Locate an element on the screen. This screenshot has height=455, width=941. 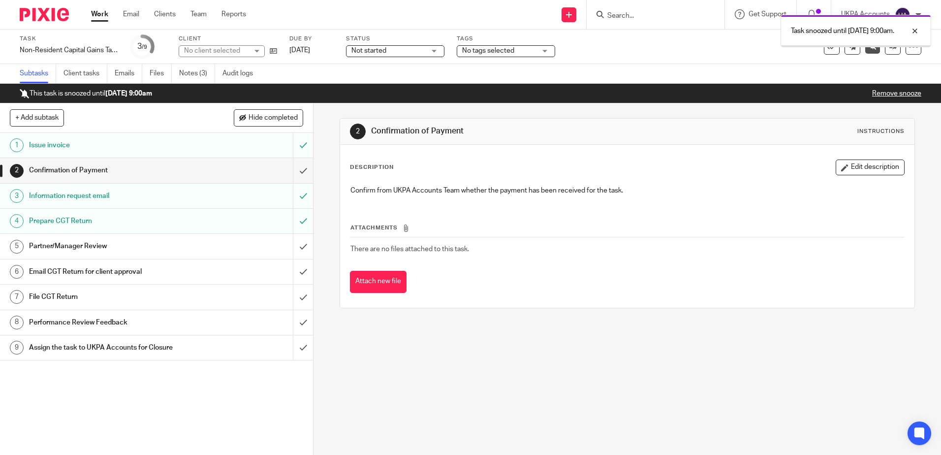
p: Description is located at coordinates (372, 167).